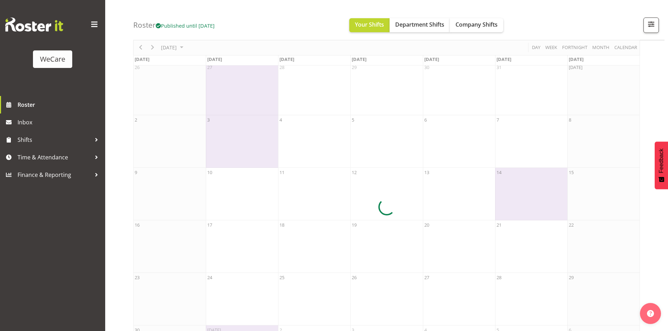 The width and height of the screenshot is (668, 331). What do you see at coordinates (369, 25) in the screenshot?
I see `button: Your Shifts` at bounding box center [369, 25].